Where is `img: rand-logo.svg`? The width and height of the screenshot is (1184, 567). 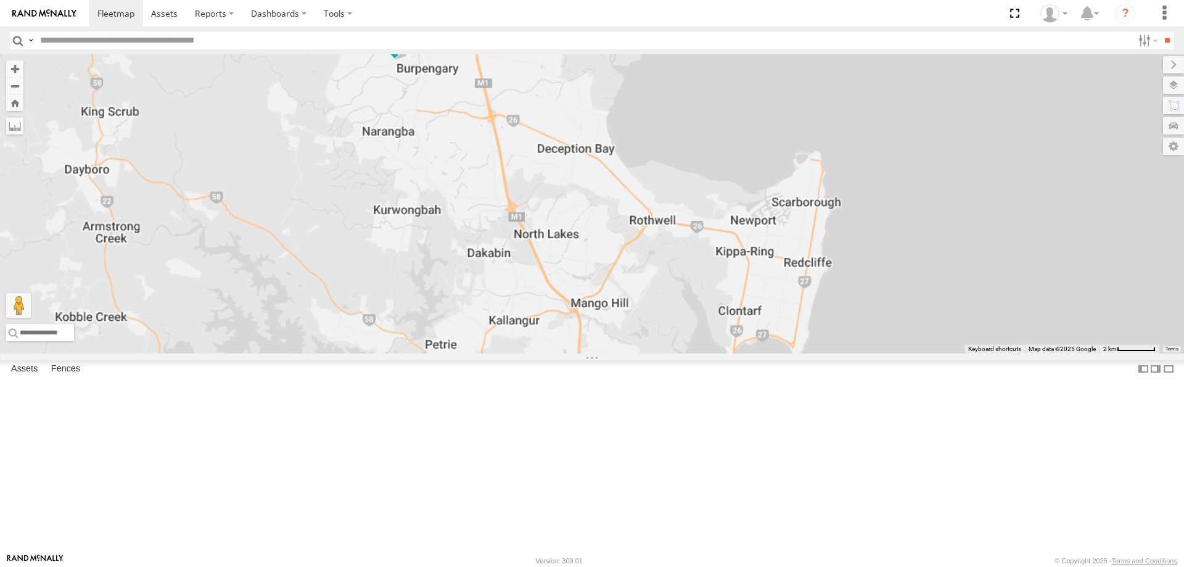
img: rand-logo.svg is located at coordinates (44, 14).